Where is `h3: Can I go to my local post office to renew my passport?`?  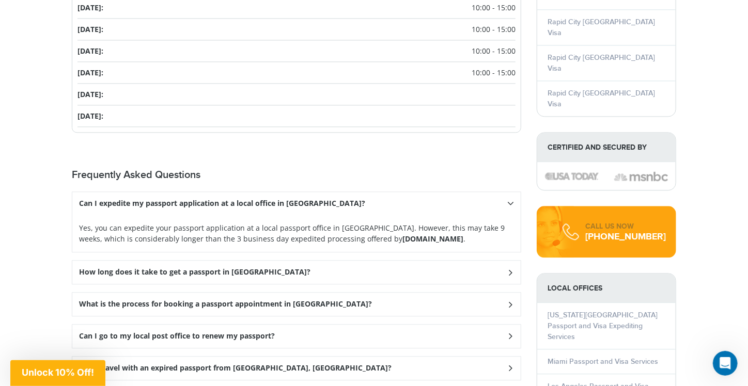
h3: Can I go to my local post office to renew my passport? is located at coordinates (177, 336).